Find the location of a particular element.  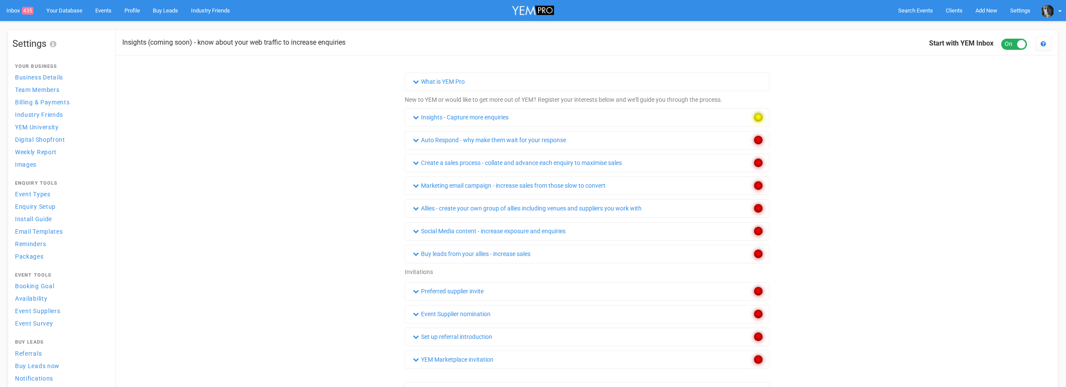

h4: Enquiry Tools is located at coordinates (60, 183).